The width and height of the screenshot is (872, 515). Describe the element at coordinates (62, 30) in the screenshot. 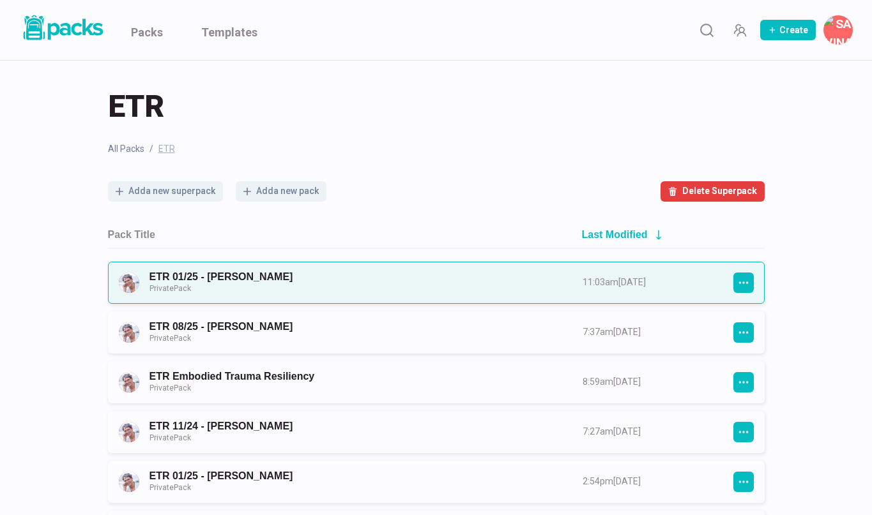

I see `a: Packs logo` at that location.